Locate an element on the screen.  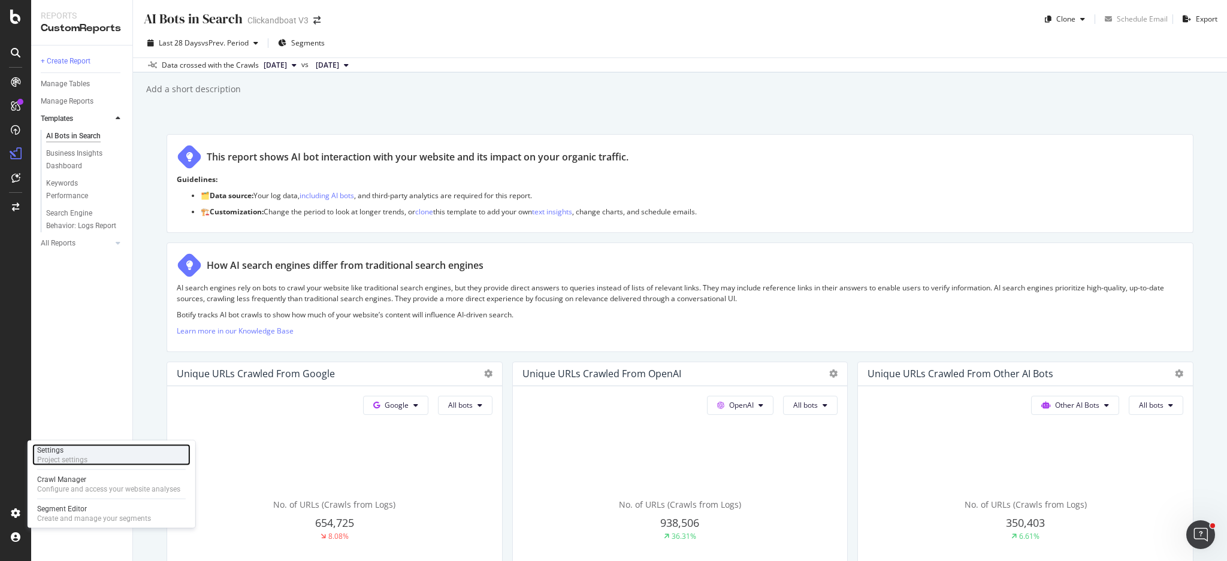
strong: Data source: is located at coordinates (231, 195).